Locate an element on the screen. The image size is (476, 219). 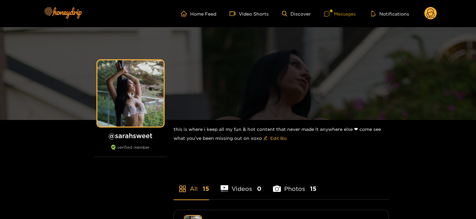
li: All is located at coordinates (191, 184).